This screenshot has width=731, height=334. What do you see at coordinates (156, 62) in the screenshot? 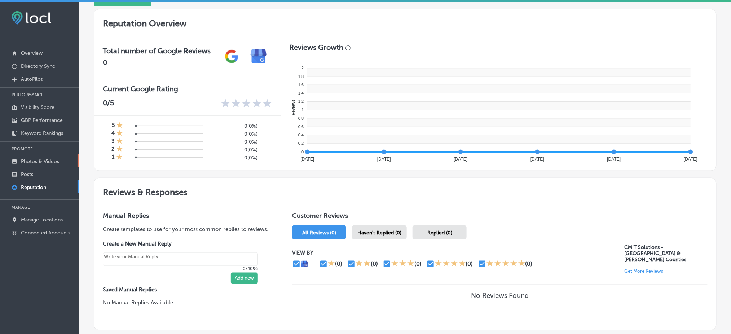
I see `h2: 0` at bounding box center [156, 62].